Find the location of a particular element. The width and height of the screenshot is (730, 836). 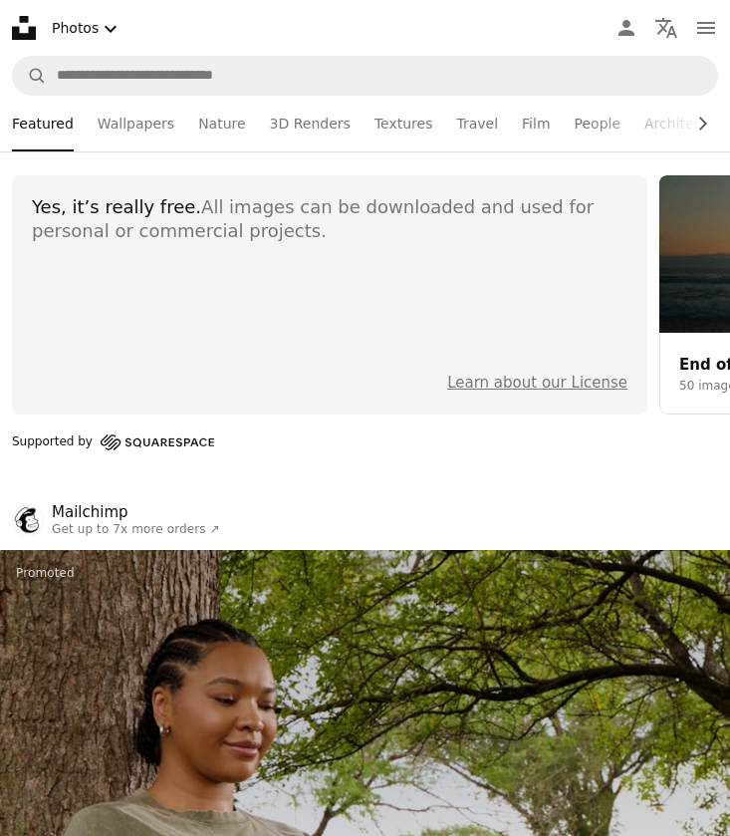

a: Get up to 7x more orders ↗ is located at coordinates (135, 529).